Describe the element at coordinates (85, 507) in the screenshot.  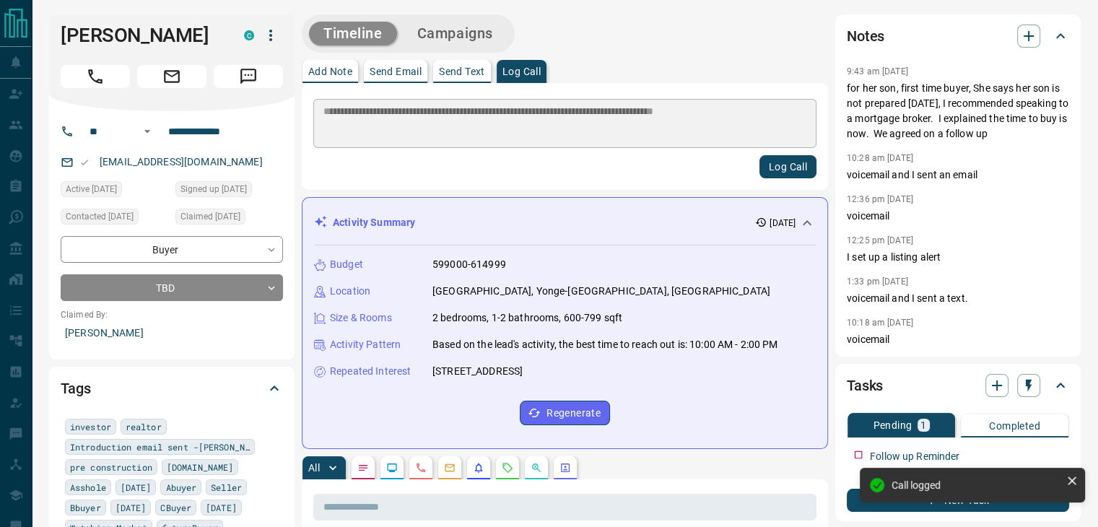
I see `span: Bbuyer` at that location.